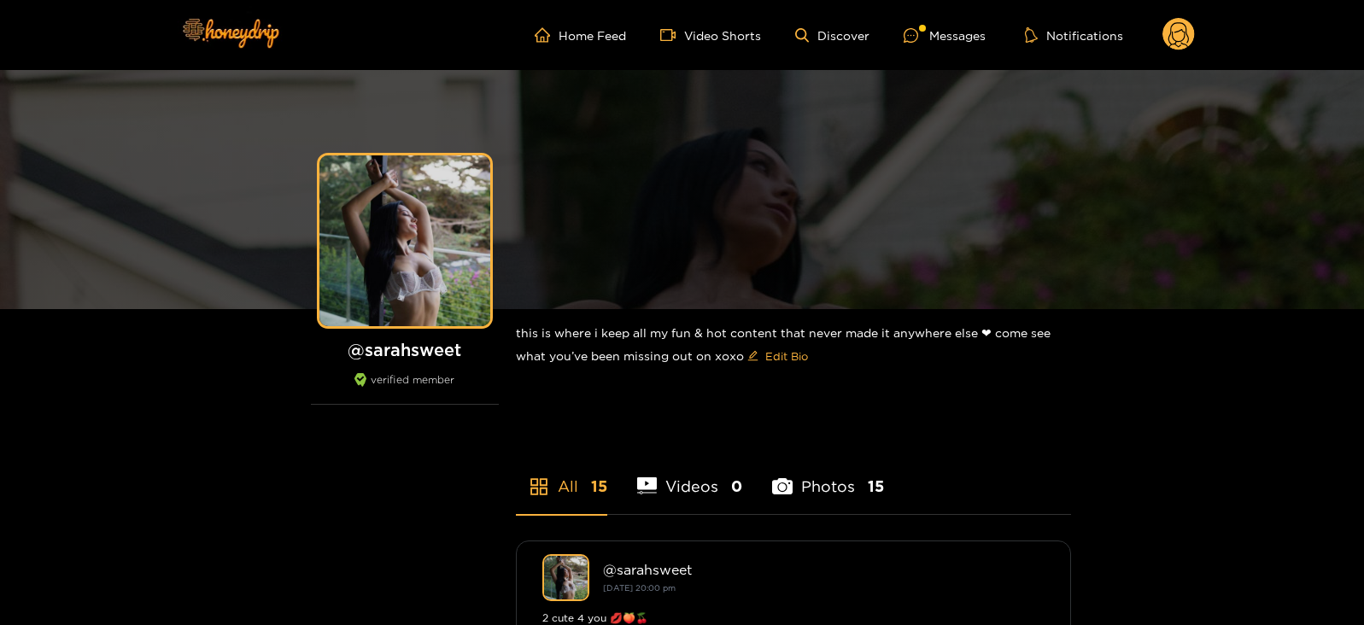 This screenshot has width=1364, height=625. What do you see at coordinates (539, 487) in the screenshot?
I see `span: appstore` at bounding box center [539, 487].